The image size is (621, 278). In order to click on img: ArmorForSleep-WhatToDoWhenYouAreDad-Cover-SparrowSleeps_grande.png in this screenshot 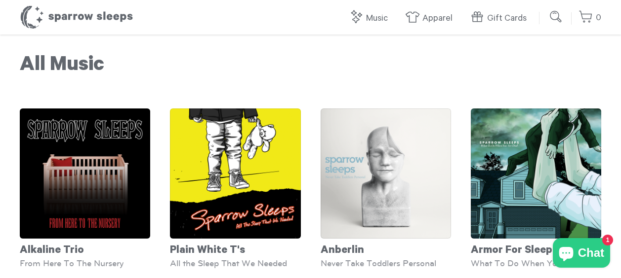, I will do `click(536, 174)`.